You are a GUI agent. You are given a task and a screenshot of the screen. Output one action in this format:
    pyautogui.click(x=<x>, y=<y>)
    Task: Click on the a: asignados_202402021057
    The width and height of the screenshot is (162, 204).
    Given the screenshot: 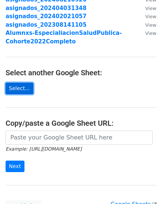 What is the action you would take?
    pyautogui.click(x=46, y=16)
    